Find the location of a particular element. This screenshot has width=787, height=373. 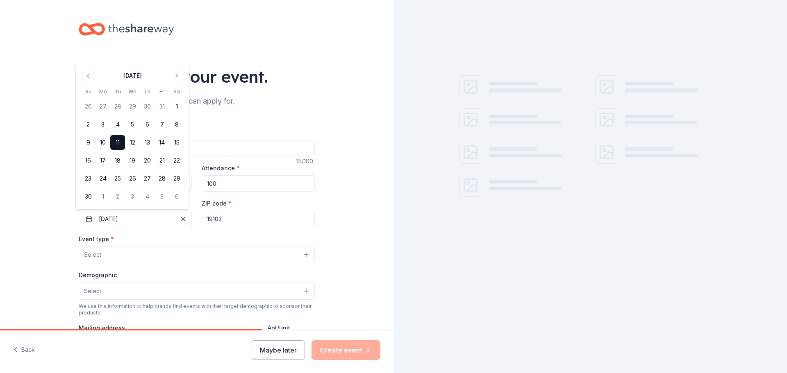

input: 12345 (U.S. only) is located at coordinates (258, 219).